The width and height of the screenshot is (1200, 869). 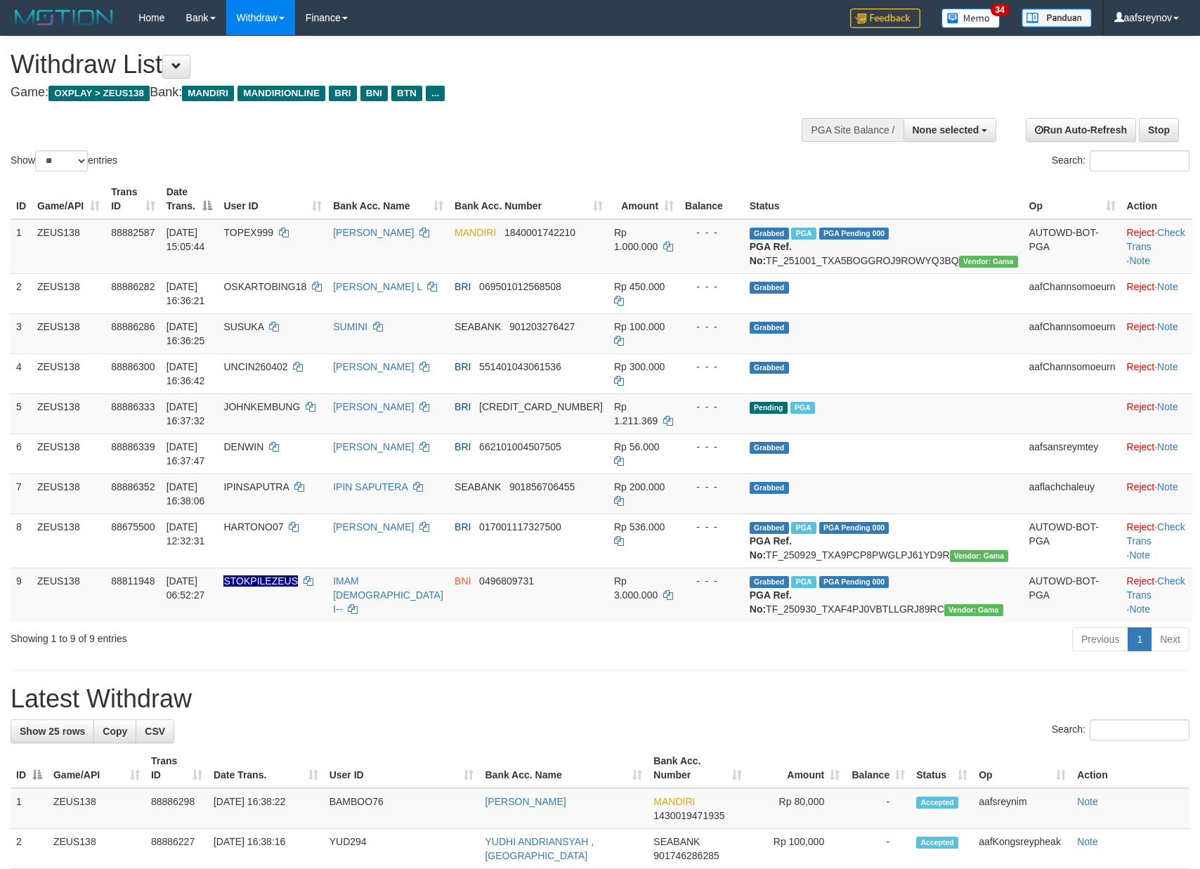 What do you see at coordinates (133, 407) in the screenshot?
I see `span: 88886333` at bounding box center [133, 407].